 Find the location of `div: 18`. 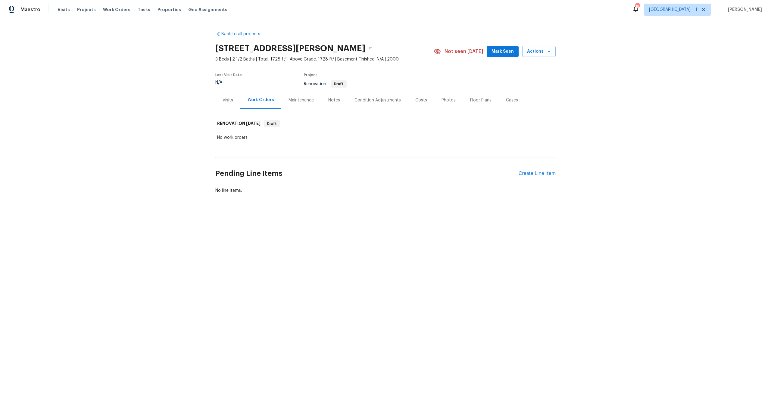

div: 18 is located at coordinates (637, 7).